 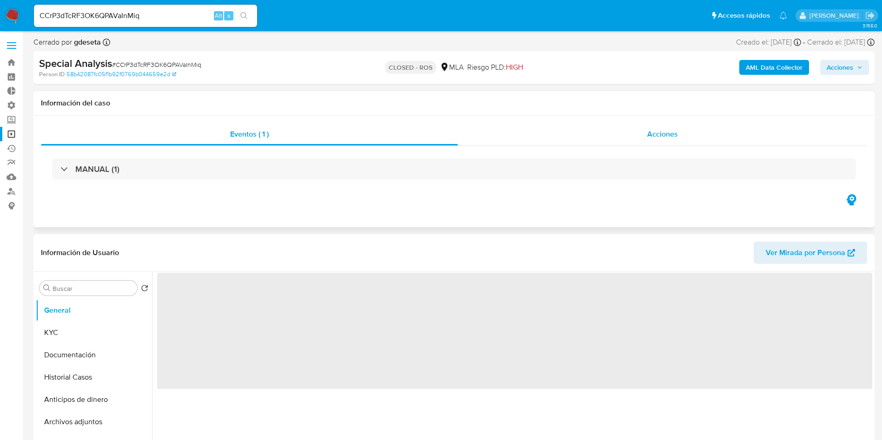 What do you see at coordinates (80, 253) in the screenshot?
I see `h1: Información de Usuario` at bounding box center [80, 253].